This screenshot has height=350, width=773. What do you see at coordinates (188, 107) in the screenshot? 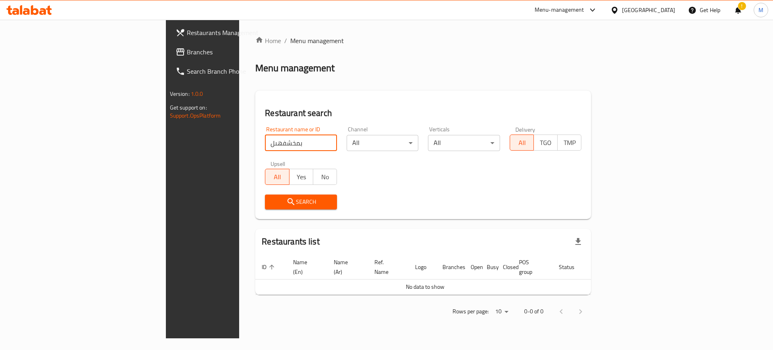
I see `span: Get support on:` at bounding box center [188, 107].